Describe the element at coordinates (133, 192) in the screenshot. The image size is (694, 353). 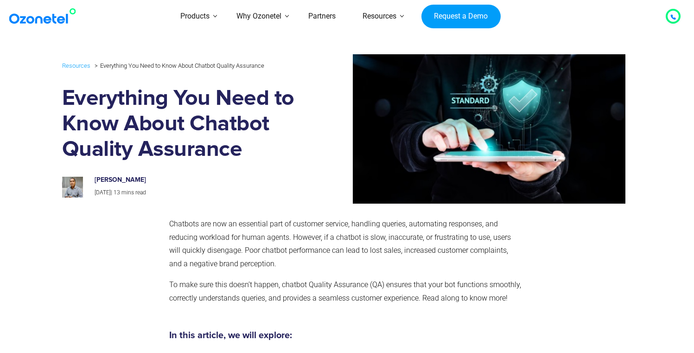
I see `span: mins read` at that location.